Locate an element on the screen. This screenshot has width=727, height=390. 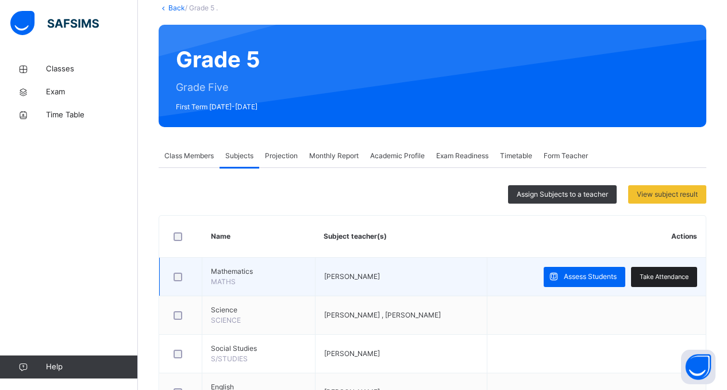
span: Subjects is located at coordinates (239, 156).